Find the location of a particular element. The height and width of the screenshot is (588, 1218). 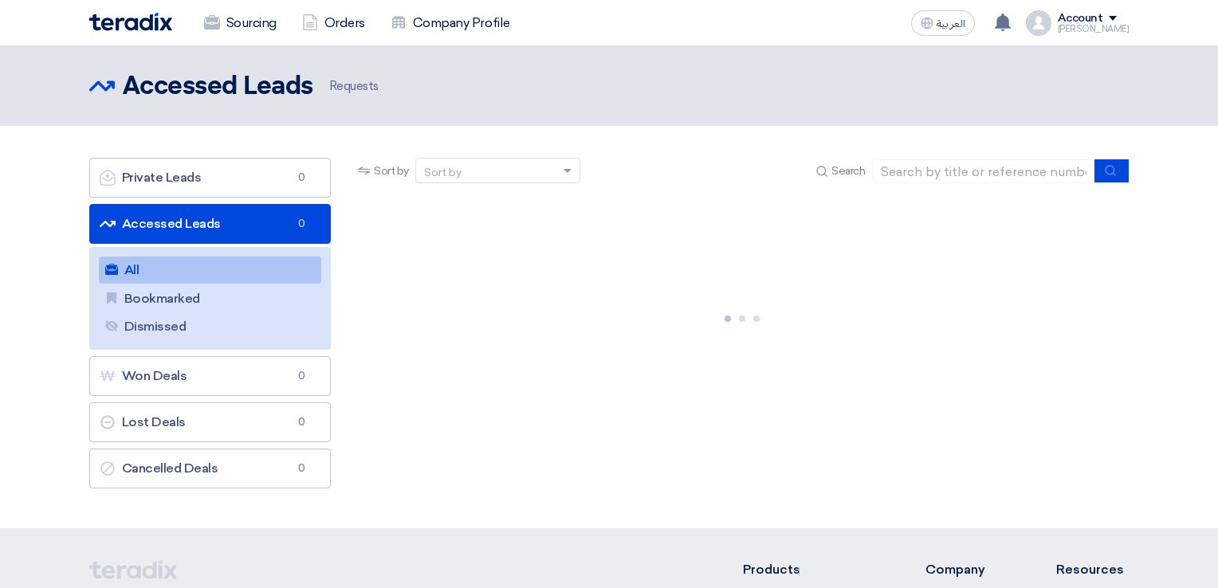

input: Search by title or reference number is located at coordinates (984, 171).